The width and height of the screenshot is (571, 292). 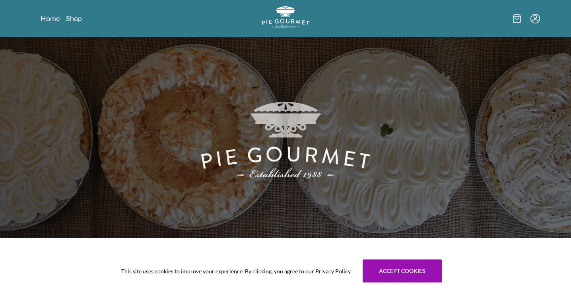 I want to click on span: This site uses cookies to improve your experience. By clicking, you agree to our Privacy Policy., so click(x=236, y=271).